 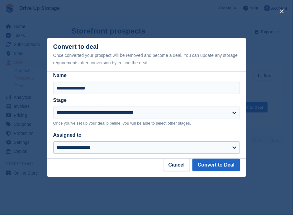 I want to click on label: Name, so click(x=147, y=76).